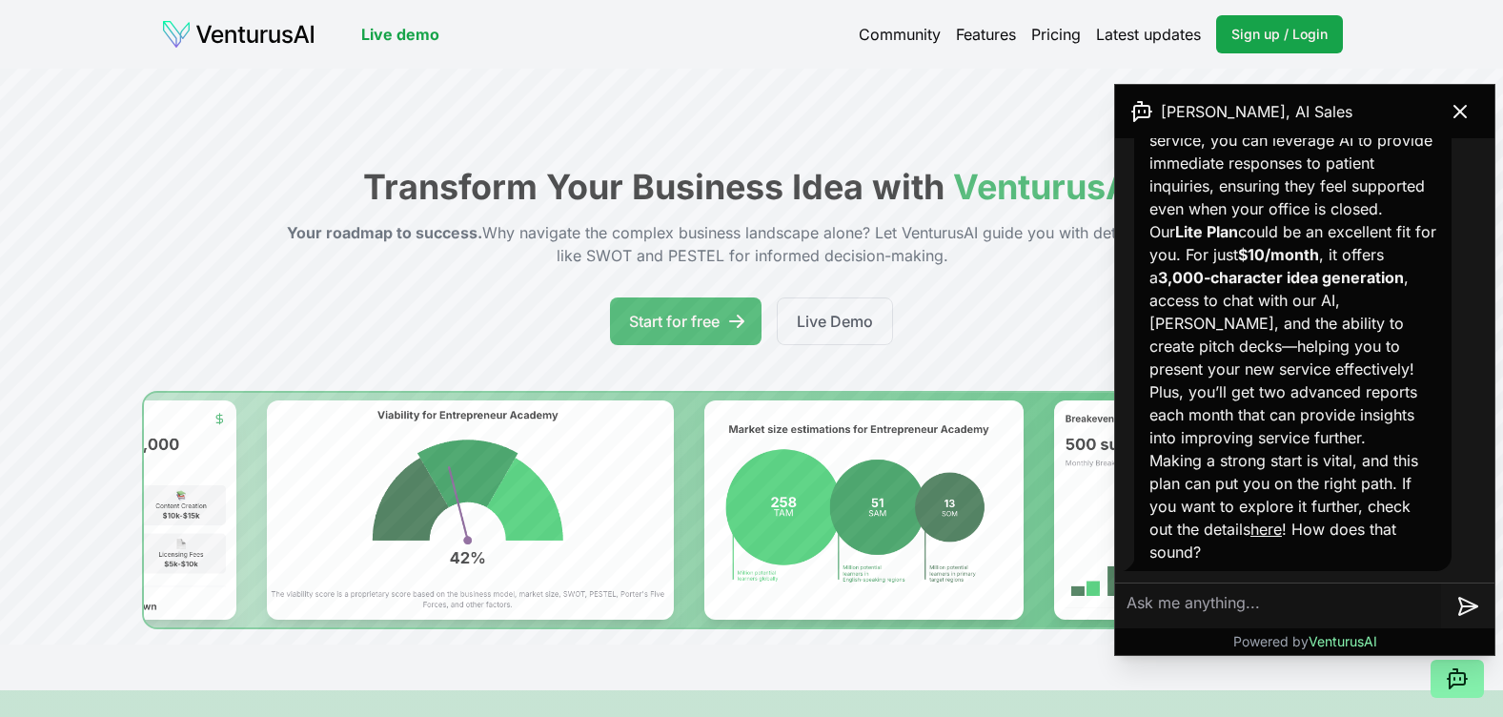 The width and height of the screenshot is (1503, 717). Describe the element at coordinates (986, 34) in the screenshot. I see `a: Features` at that location.